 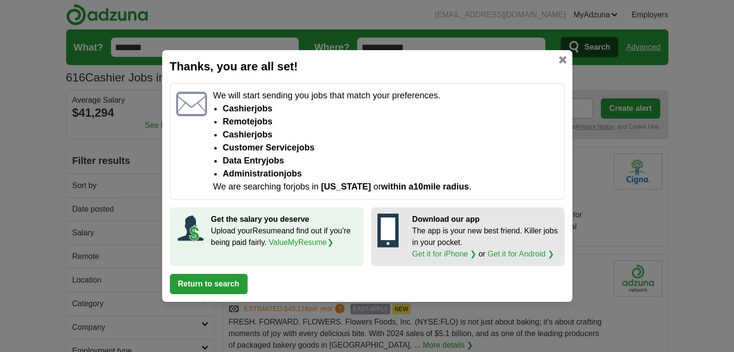 I want to click on li: Administration jobs, so click(x=390, y=174).